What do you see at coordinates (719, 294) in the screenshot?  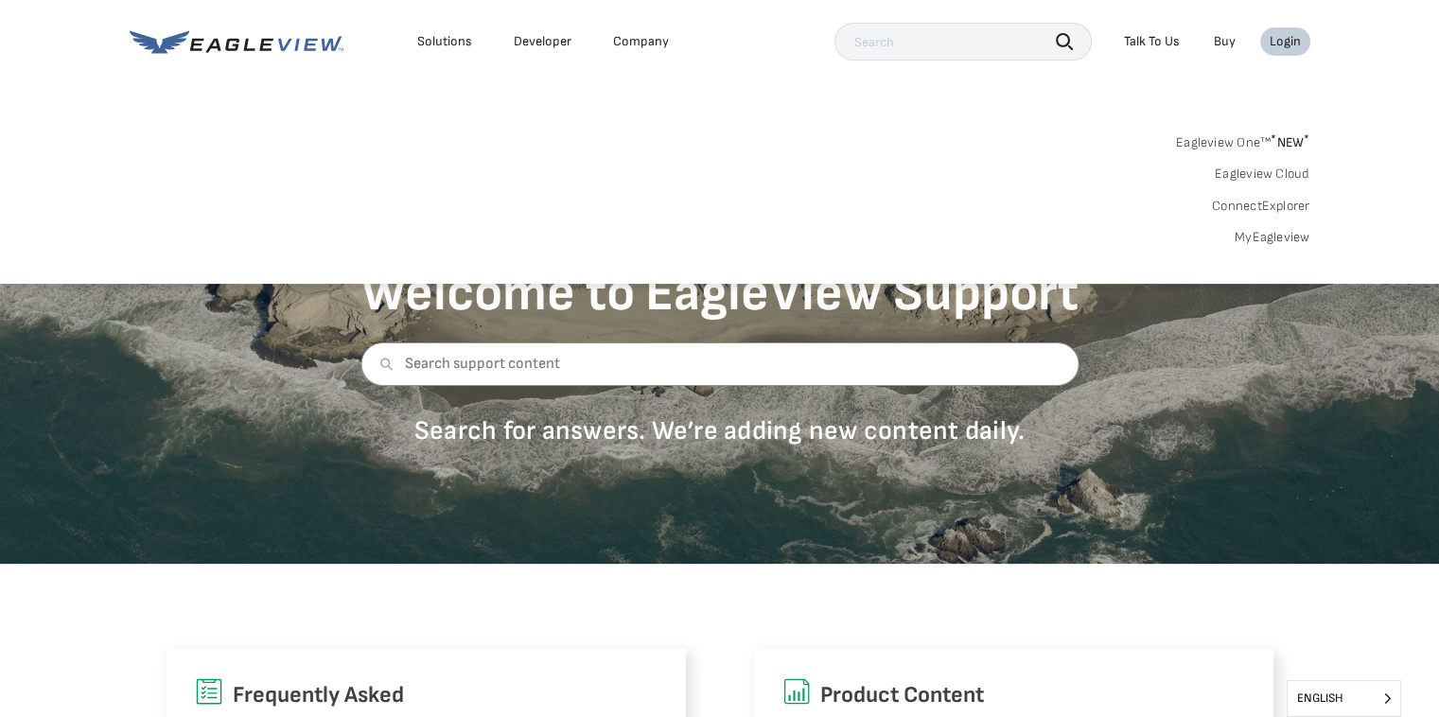 I see `h1: Welcome to EagleView Support` at bounding box center [719, 294].